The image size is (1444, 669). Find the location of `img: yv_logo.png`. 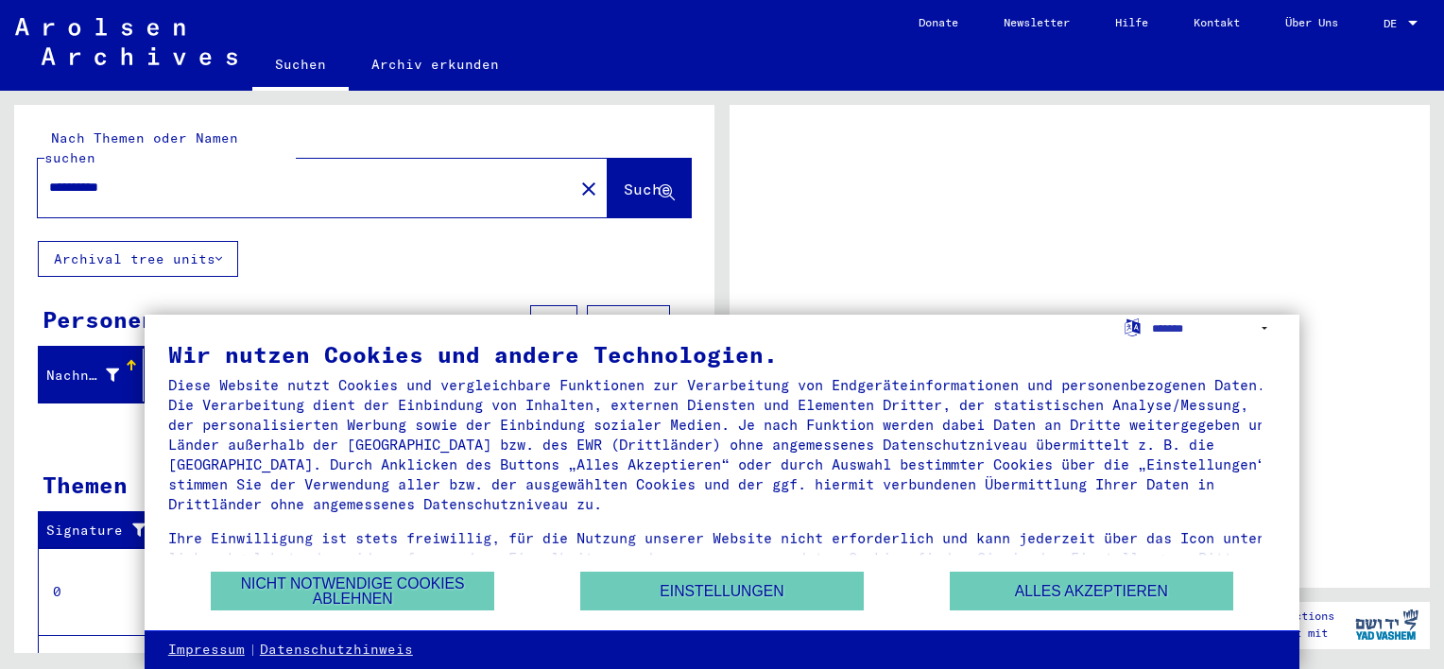

img: yv_logo.png is located at coordinates (1386, 625).